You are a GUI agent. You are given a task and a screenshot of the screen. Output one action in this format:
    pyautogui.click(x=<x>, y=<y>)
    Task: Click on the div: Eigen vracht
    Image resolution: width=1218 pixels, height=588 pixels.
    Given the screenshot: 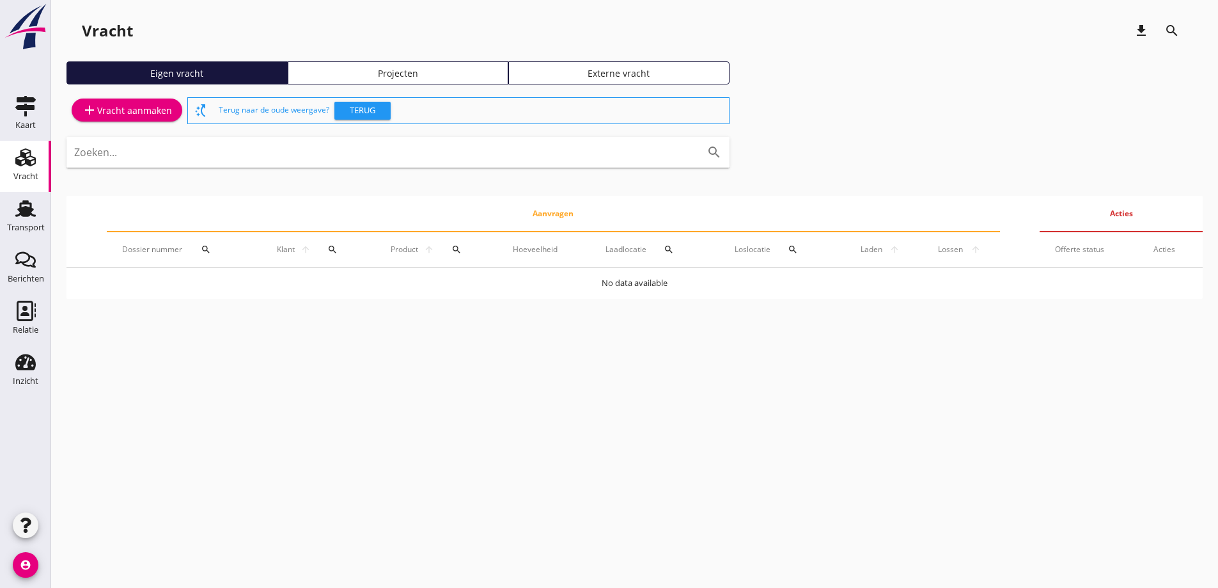 What is the action you would take?
    pyautogui.click(x=177, y=73)
    